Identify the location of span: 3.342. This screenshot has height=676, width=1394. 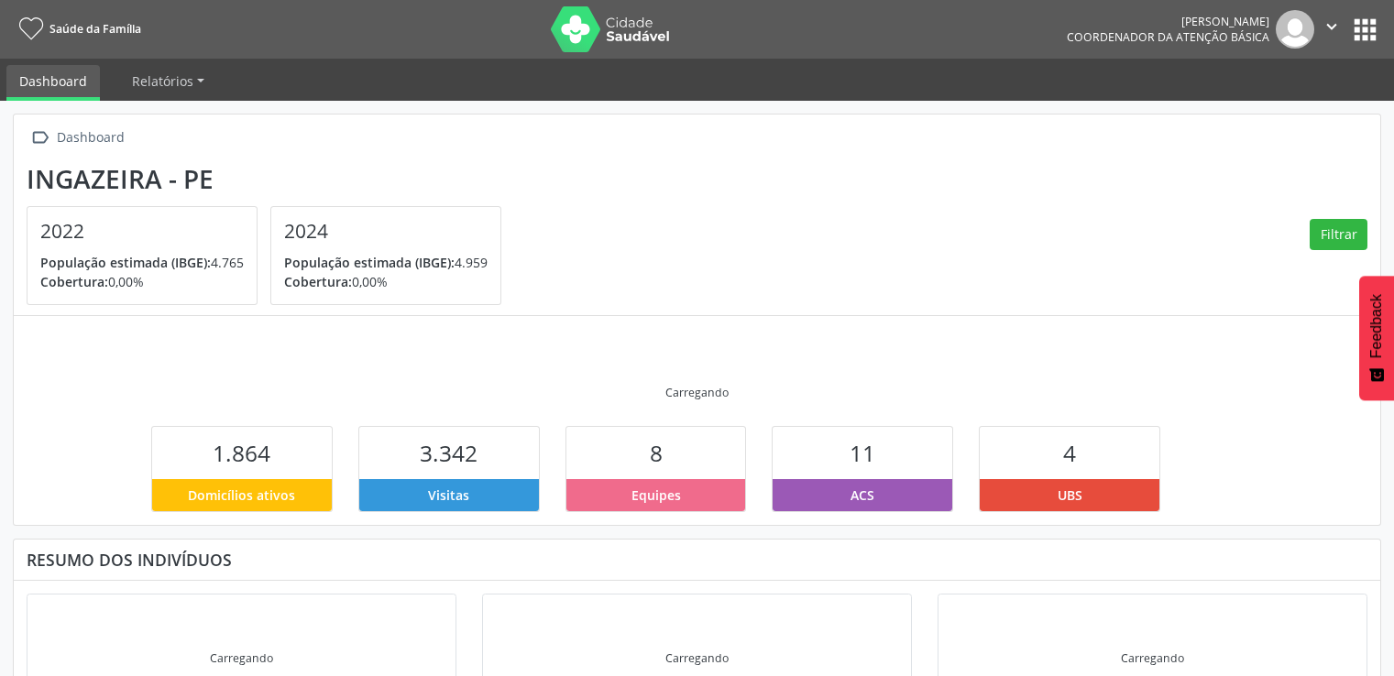
(448, 453).